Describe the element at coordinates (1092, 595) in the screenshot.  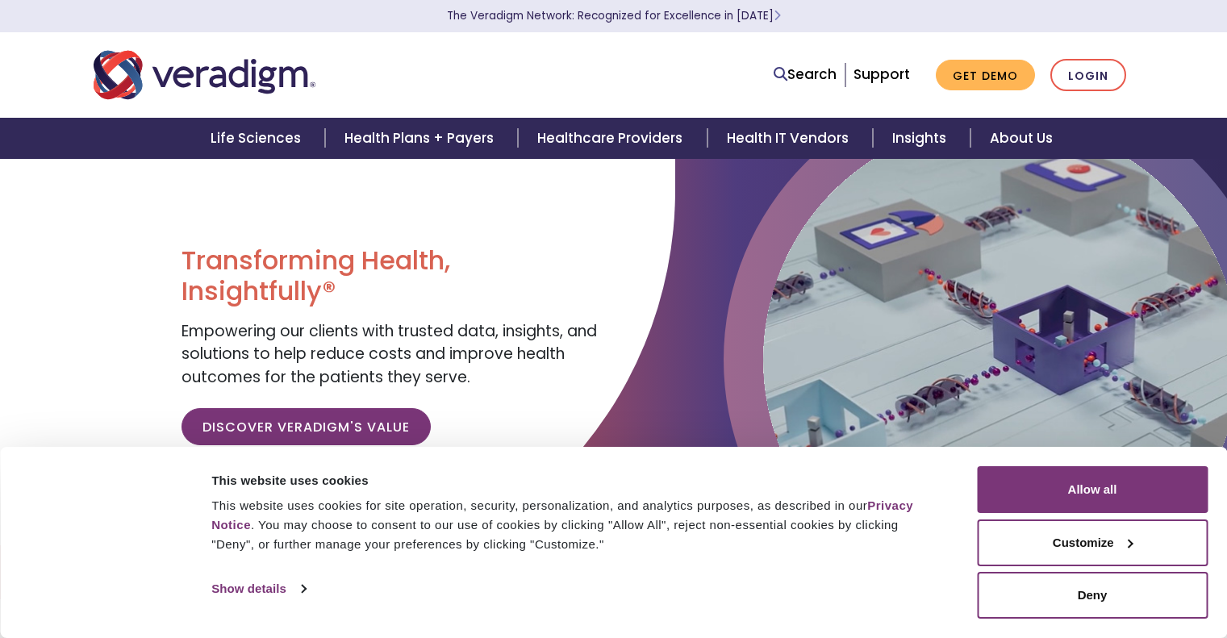
I see `button: Deny` at that location.